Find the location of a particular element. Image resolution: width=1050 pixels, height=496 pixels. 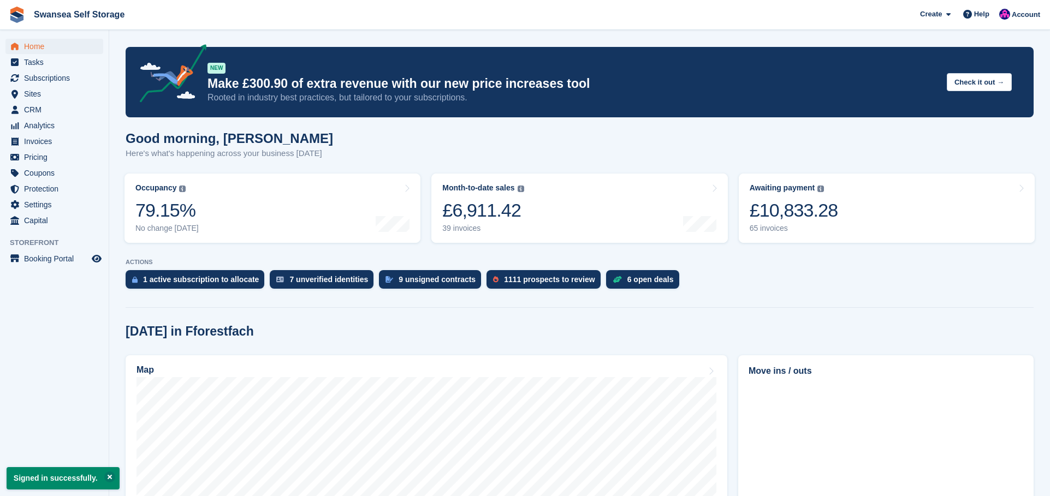

a: Swansea Self Storage is located at coordinates (79, 14).